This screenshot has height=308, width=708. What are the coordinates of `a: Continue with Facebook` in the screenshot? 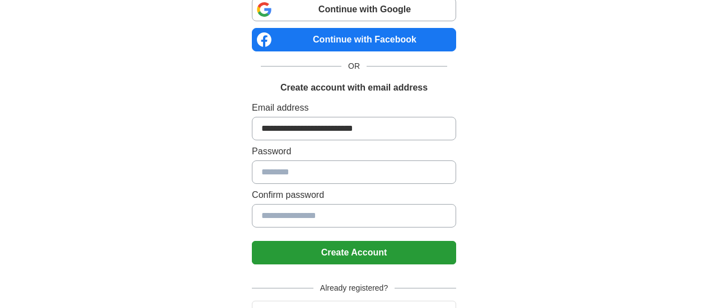 It's located at (354, 40).